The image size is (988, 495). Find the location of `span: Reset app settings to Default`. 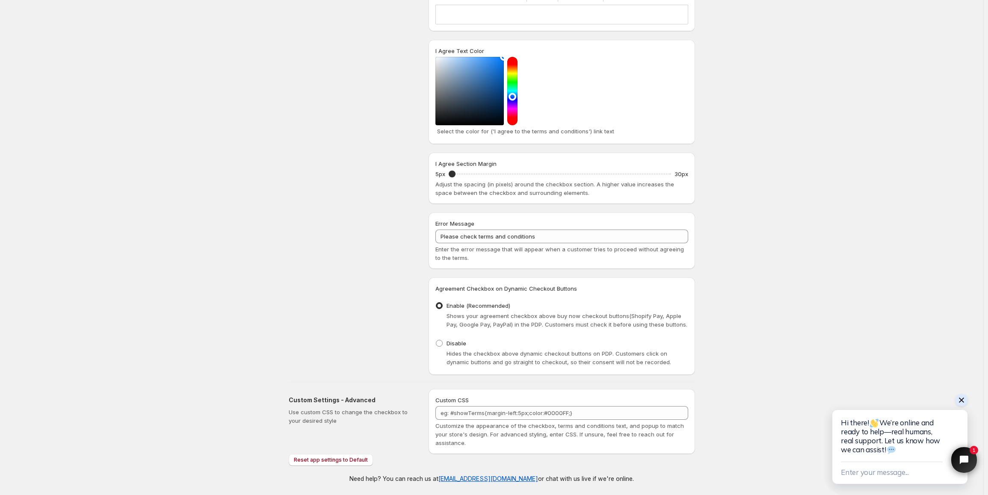

span: Reset app settings to Default is located at coordinates (331, 460).